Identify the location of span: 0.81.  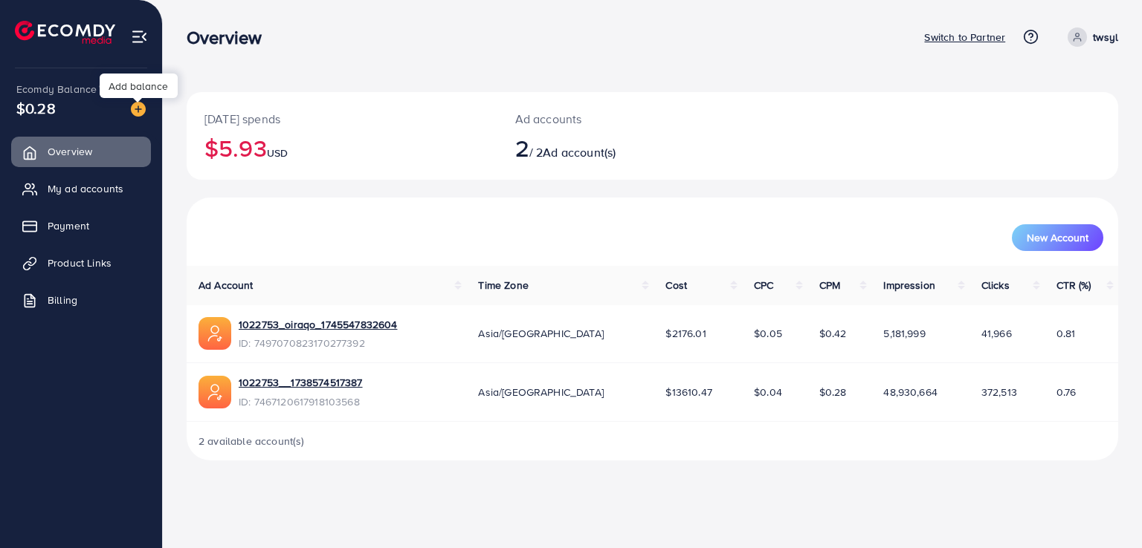
(1066, 334).